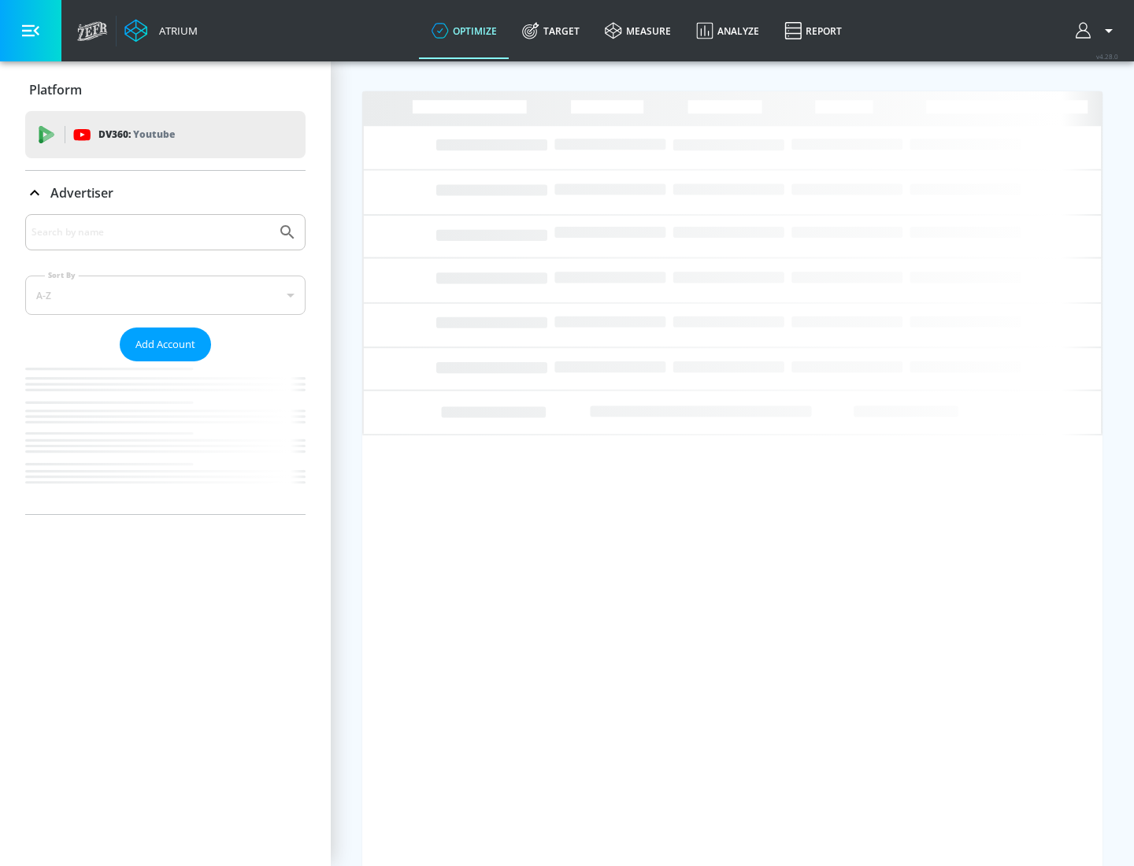  Describe the element at coordinates (165, 344) in the screenshot. I see `span: Add Account` at that location.